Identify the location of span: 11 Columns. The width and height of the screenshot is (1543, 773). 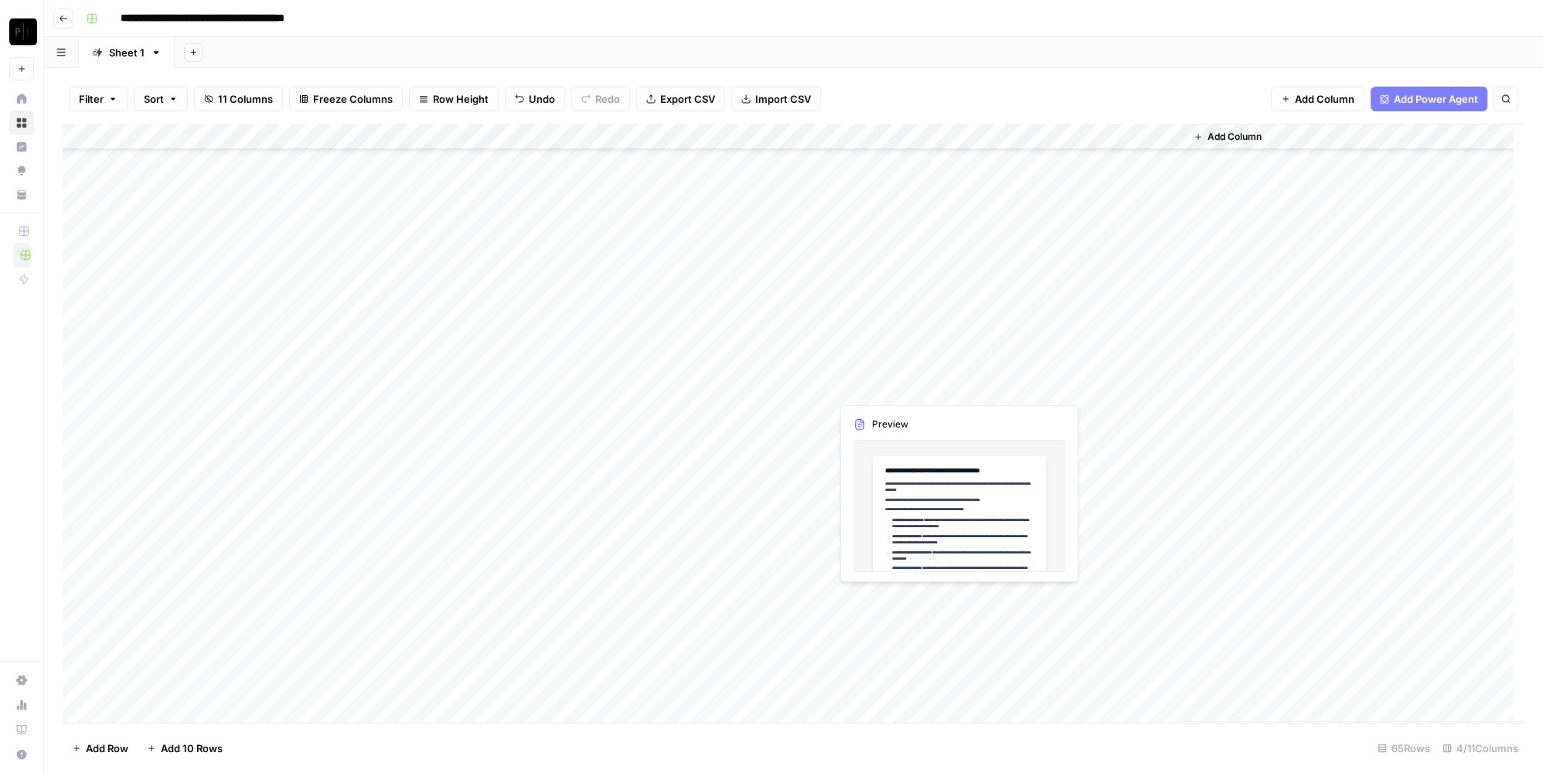
(245, 99).